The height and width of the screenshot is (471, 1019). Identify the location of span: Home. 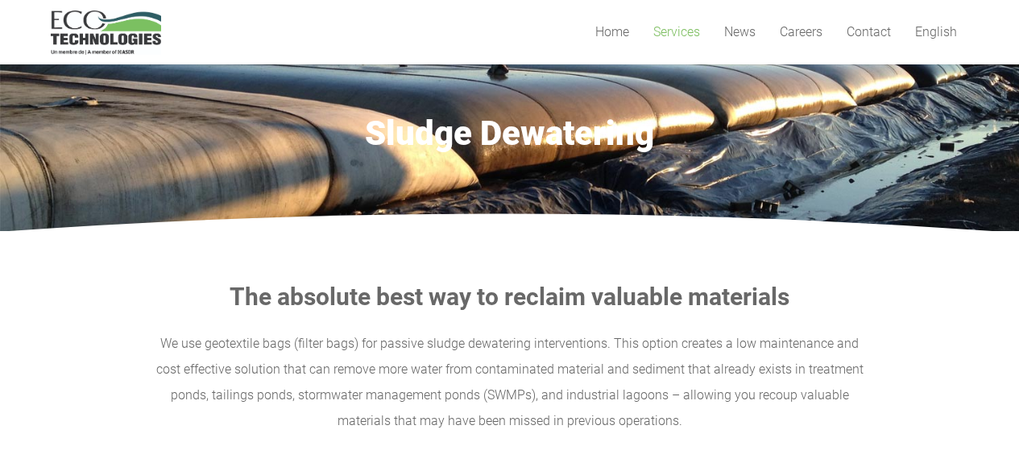
(612, 31).